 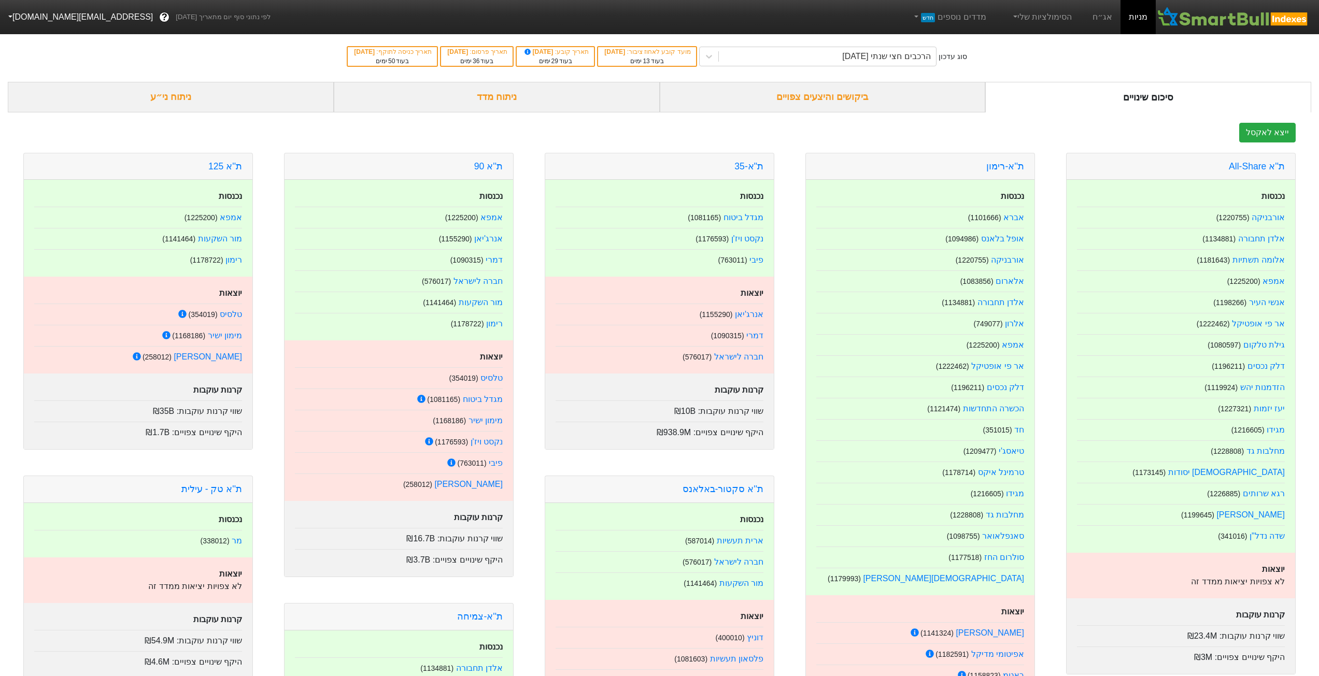 What do you see at coordinates (736, 659) in the screenshot?
I see `a: פלסאון תעשיות` at bounding box center [736, 659].